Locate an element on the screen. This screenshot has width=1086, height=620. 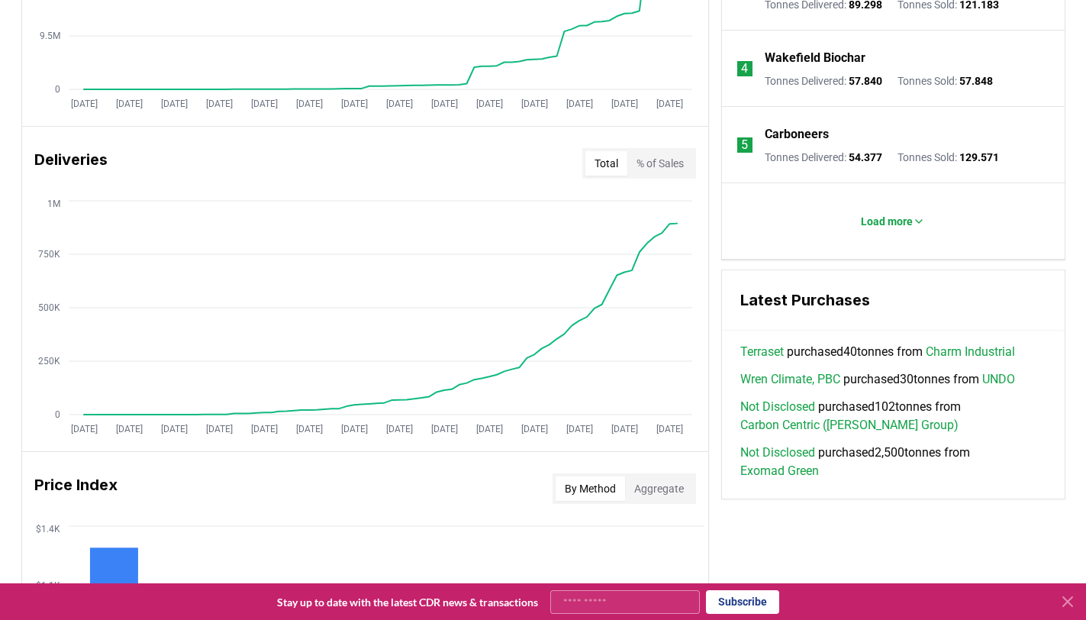
h3: Latest Purchases is located at coordinates (893, 300).